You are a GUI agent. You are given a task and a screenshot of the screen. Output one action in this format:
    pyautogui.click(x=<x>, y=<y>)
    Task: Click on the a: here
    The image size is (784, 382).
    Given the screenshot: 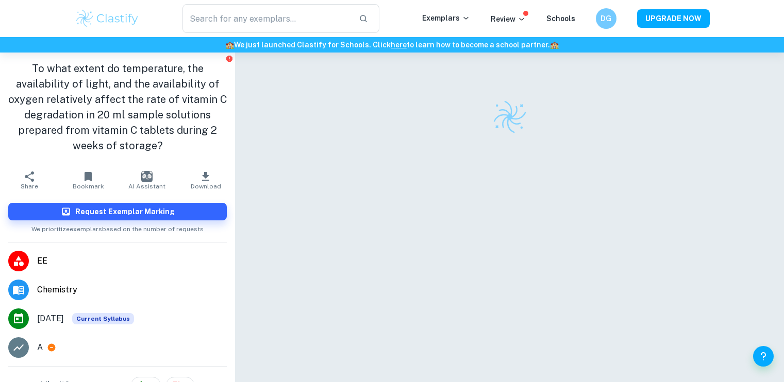 What is the action you would take?
    pyautogui.click(x=398, y=45)
    